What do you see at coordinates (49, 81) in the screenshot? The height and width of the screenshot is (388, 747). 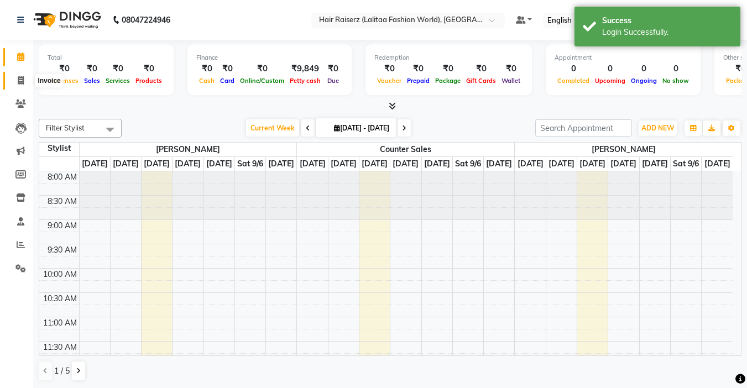 I see `div: Invoice` at bounding box center [49, 81].